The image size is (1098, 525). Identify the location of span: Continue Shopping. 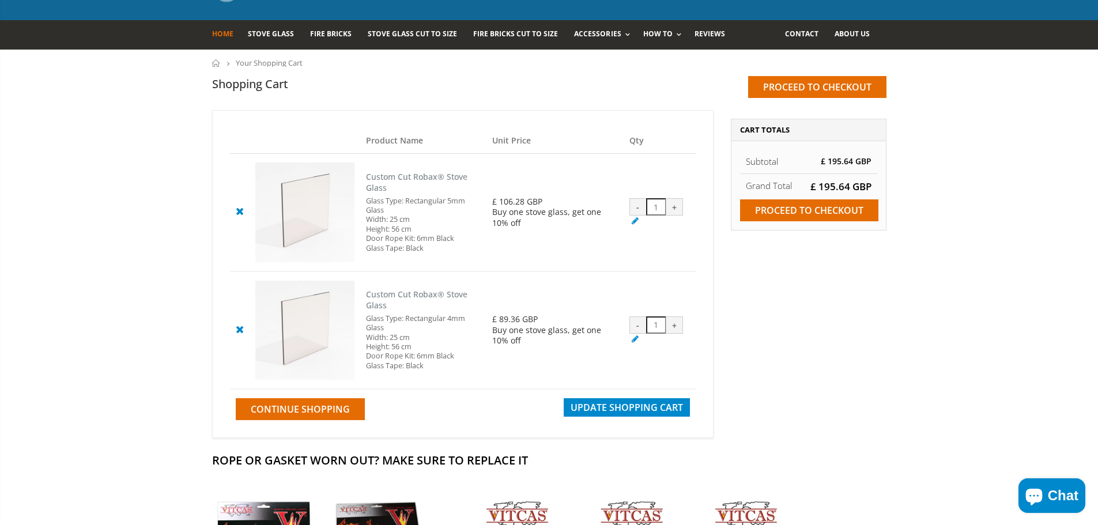
(300, 409).